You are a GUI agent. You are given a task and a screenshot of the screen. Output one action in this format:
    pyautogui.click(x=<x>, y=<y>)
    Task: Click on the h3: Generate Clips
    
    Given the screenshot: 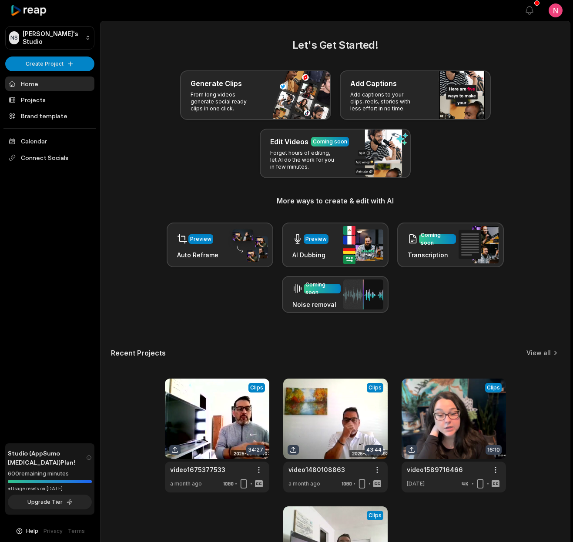 What is the action you would take?
    pyautogui.click(x=216, y=84)
    